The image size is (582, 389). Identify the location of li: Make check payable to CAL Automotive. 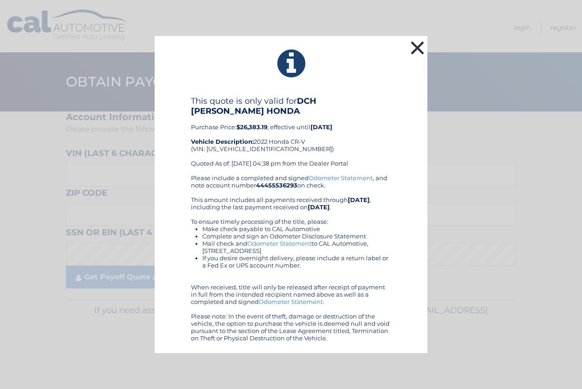
(297, 229).